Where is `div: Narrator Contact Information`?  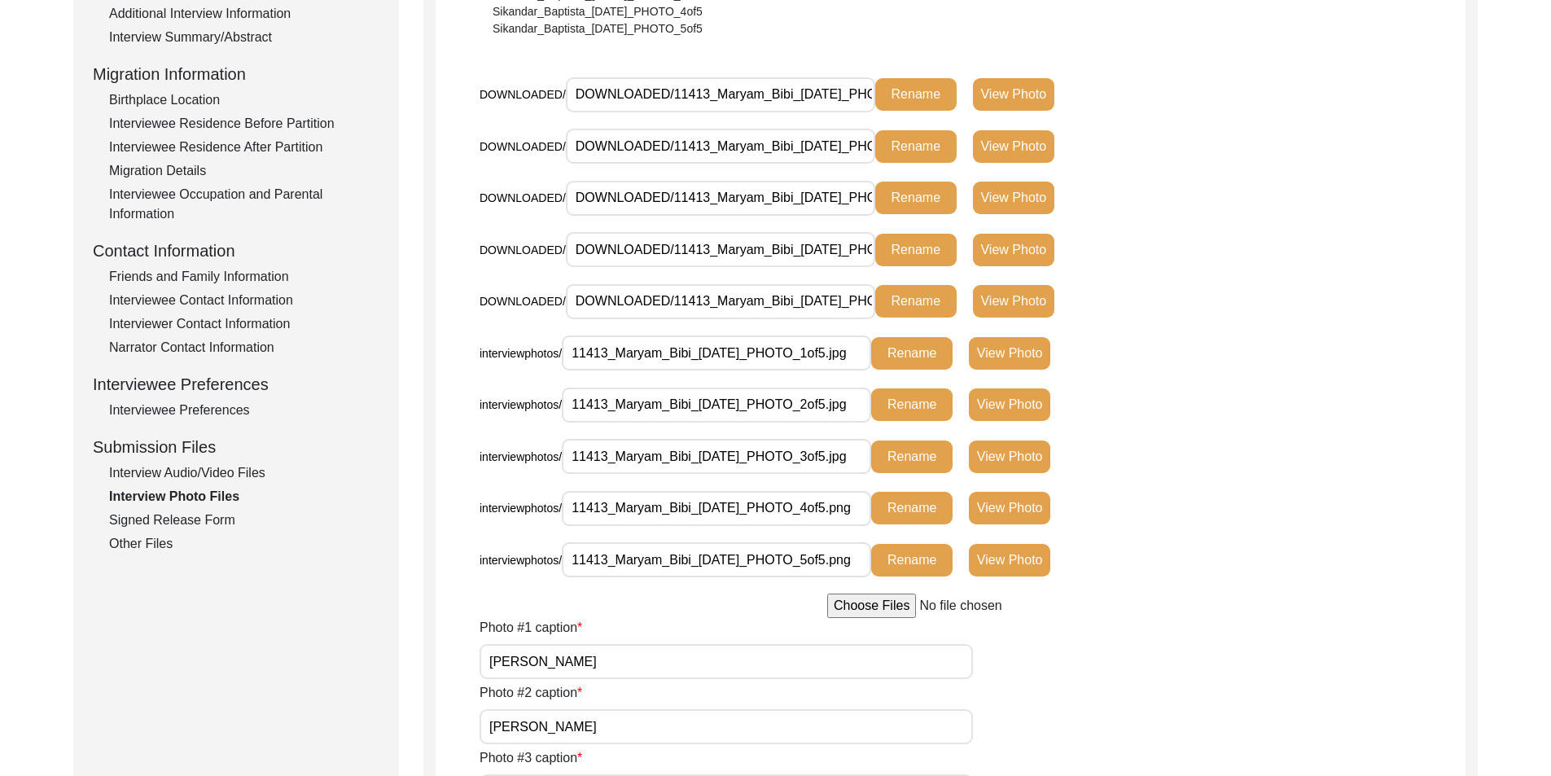 div: Narrator Contact Information is located at coordinates (244, 348).